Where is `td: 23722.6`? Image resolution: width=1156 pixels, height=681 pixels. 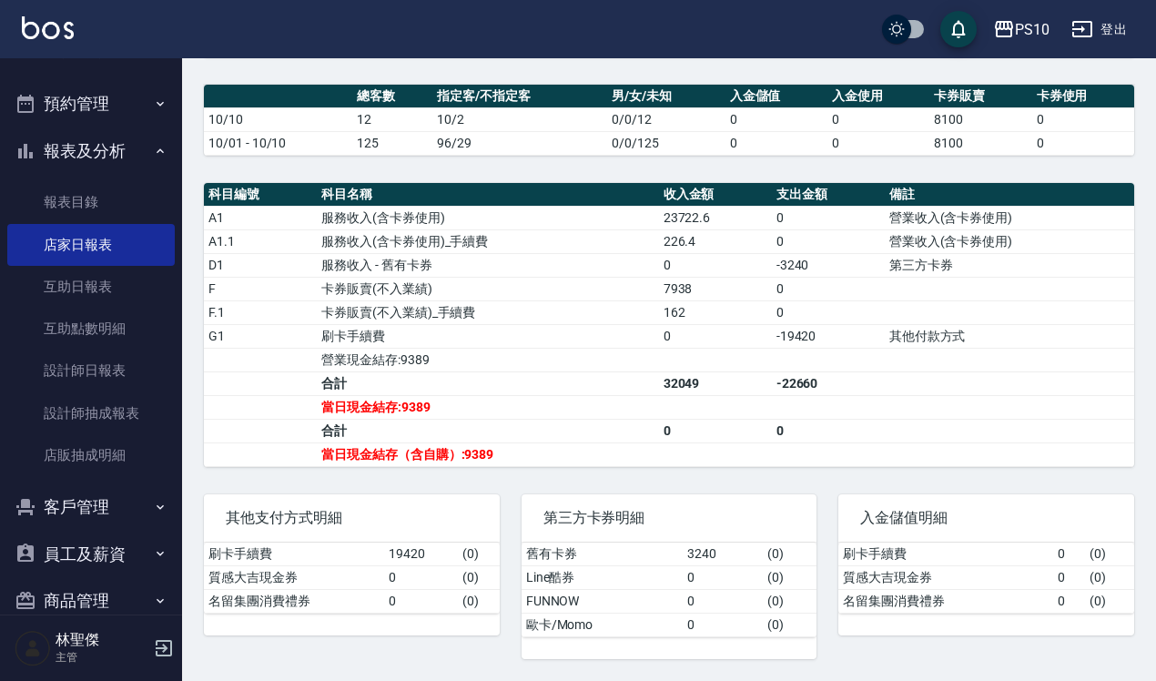
td: 23722.6 is located at coordinates (715, 218).